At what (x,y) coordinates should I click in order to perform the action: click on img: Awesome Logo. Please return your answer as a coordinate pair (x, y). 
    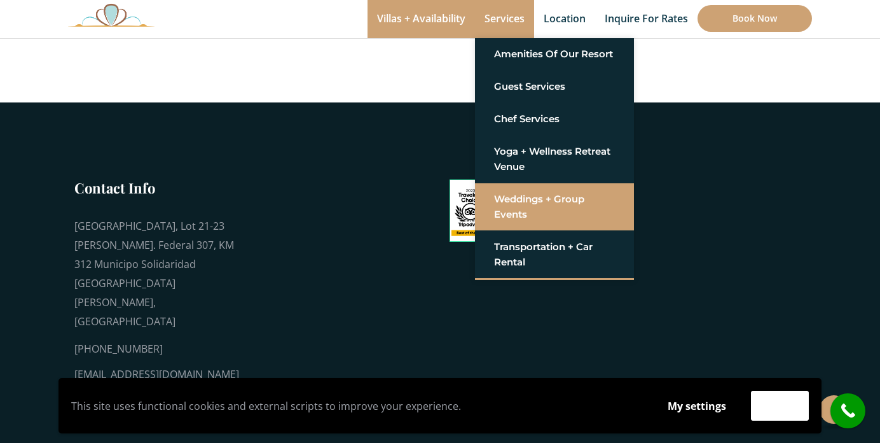
    Looking at the image, I should click on (111, 15).